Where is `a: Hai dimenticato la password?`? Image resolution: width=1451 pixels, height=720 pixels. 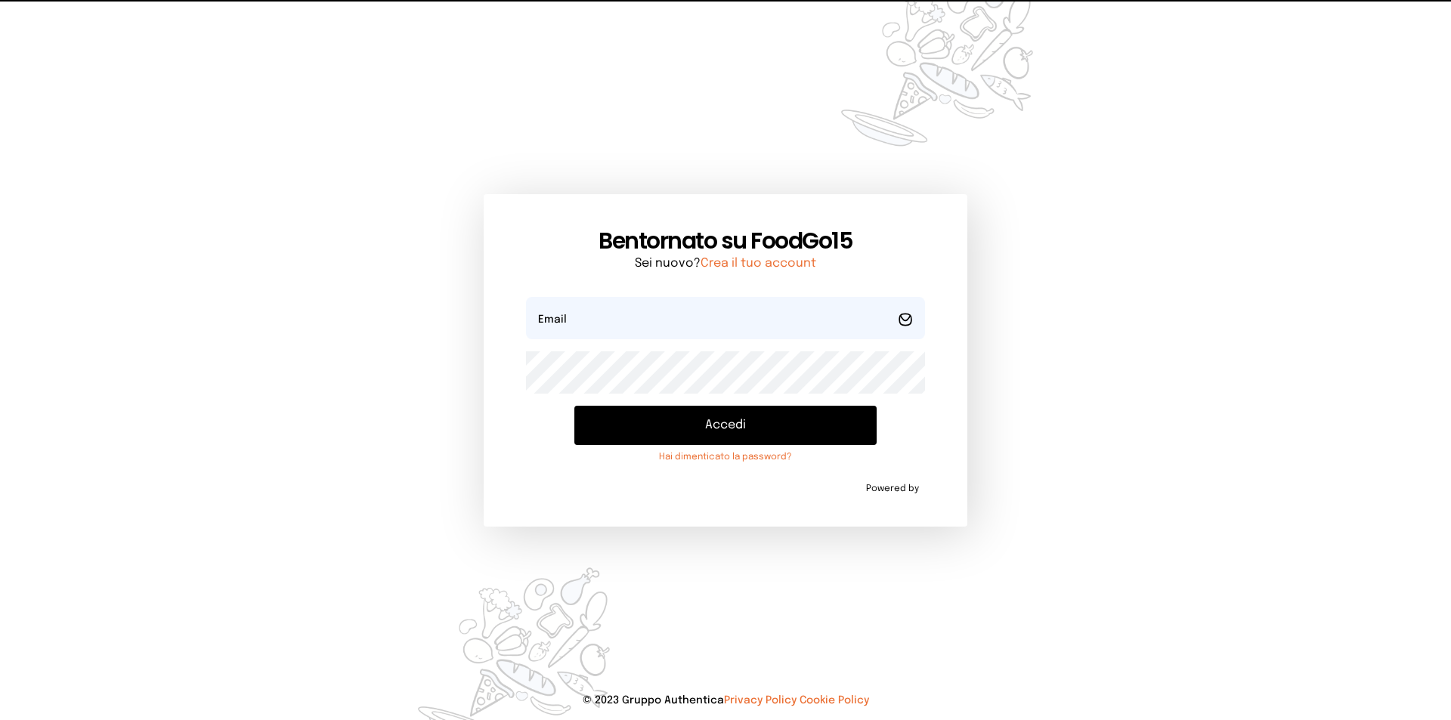
a: Hai dimenticato la password? is located at coordinates (725, 457).